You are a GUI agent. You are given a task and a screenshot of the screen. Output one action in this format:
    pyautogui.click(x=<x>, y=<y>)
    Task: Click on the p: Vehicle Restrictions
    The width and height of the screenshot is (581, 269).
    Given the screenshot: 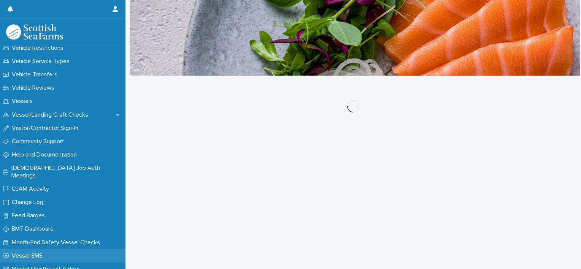 What is the action you would take?
    pyautogui.click(x=39, y=48)
    